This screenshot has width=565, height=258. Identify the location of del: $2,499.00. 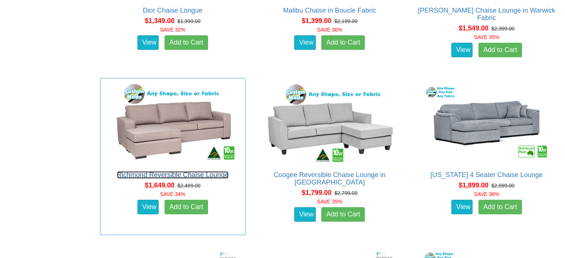
(189, 186).